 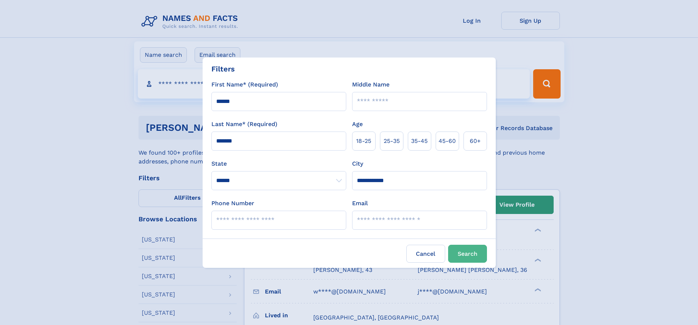 What do you see at coordinates (244, 124) in the screenshot?
I see `label: Last Name* (Required)` at bounding box center [244, 124].